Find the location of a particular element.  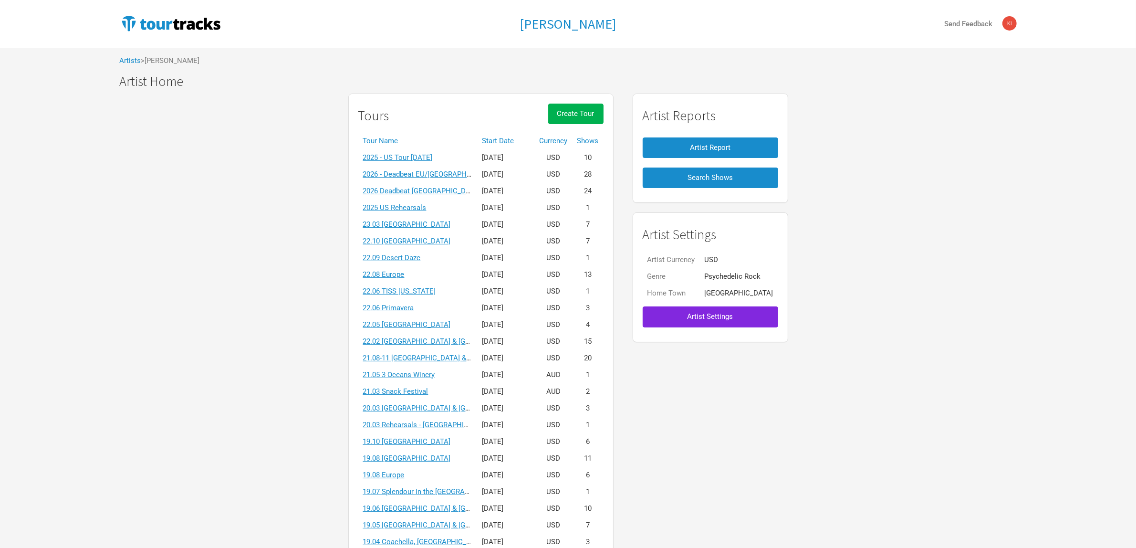

button: Create Tour is located at coordinates (576, 114).